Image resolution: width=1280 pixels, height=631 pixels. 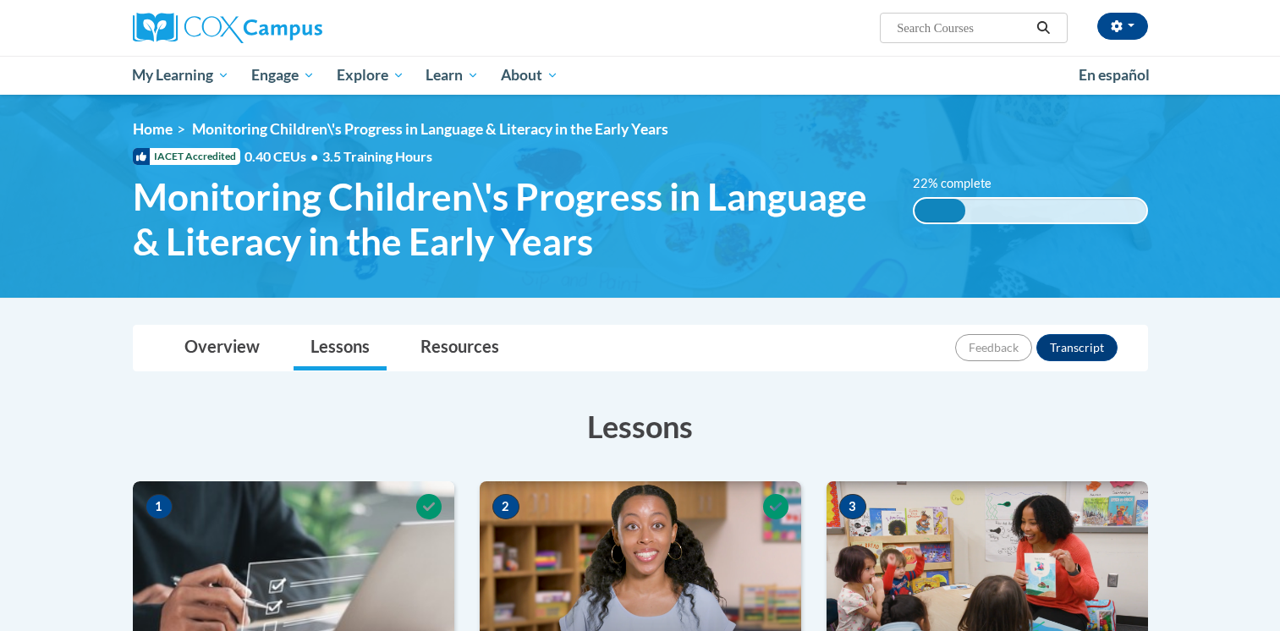 I want to click on button: Feedback, so click(x=993, y=348).